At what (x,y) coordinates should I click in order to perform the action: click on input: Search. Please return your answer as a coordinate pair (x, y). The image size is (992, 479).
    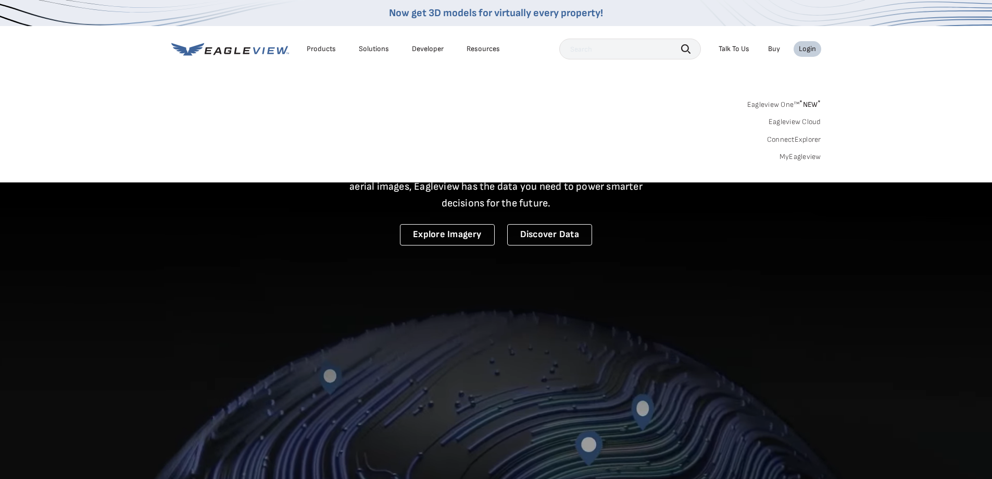
    Looking at the image, I should click on (630, 49).